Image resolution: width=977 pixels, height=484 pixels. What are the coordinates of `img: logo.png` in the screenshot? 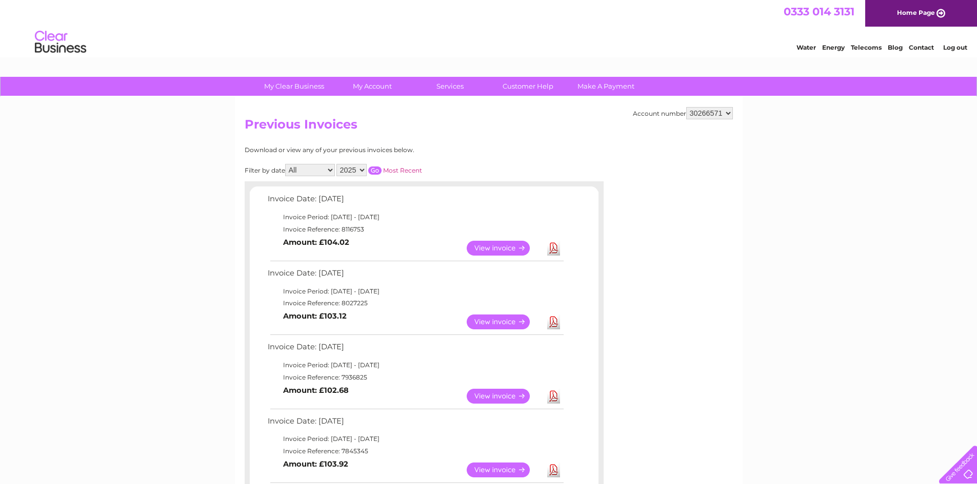 It's located at (60, 42).